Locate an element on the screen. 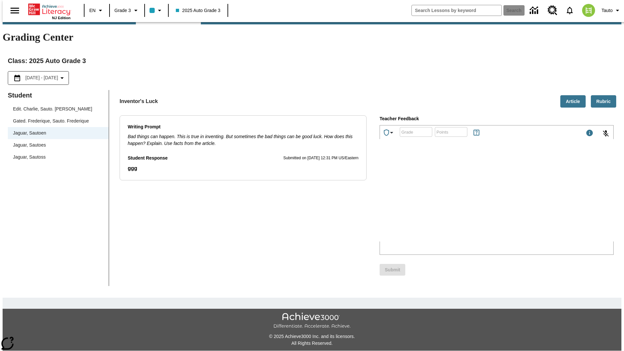 The height and width of the screenshot is (351, 624). span: Jaguar, Sautoss is located at coordinates (58, 157).